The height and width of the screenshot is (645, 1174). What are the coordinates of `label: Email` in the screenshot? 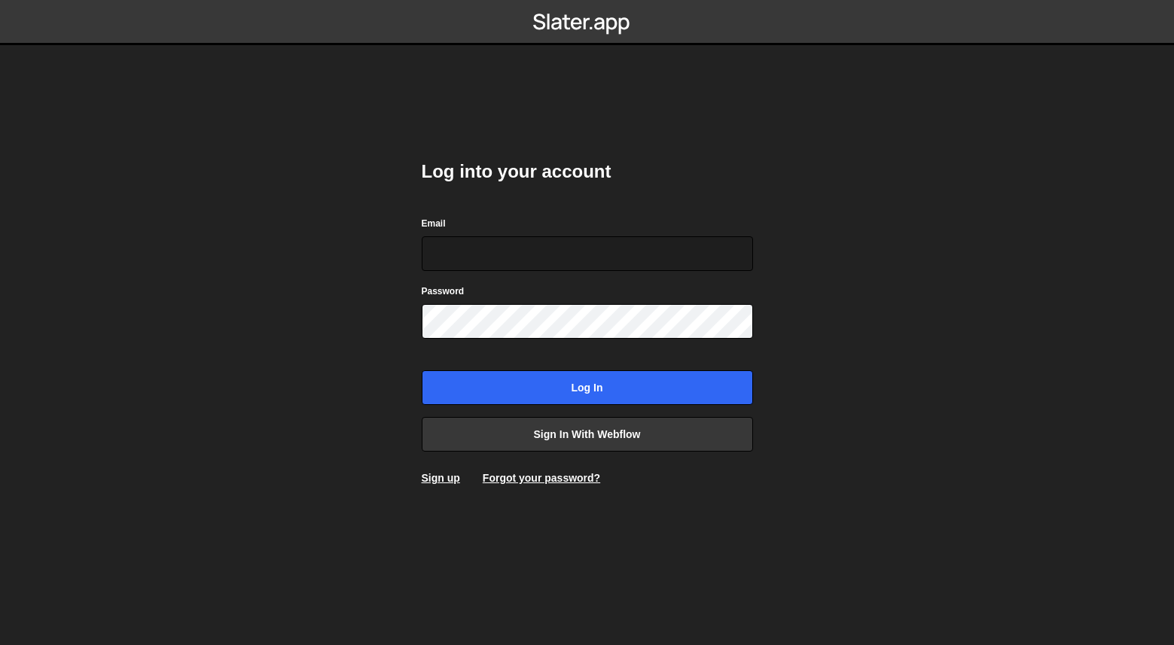 It's located at (434, 224).